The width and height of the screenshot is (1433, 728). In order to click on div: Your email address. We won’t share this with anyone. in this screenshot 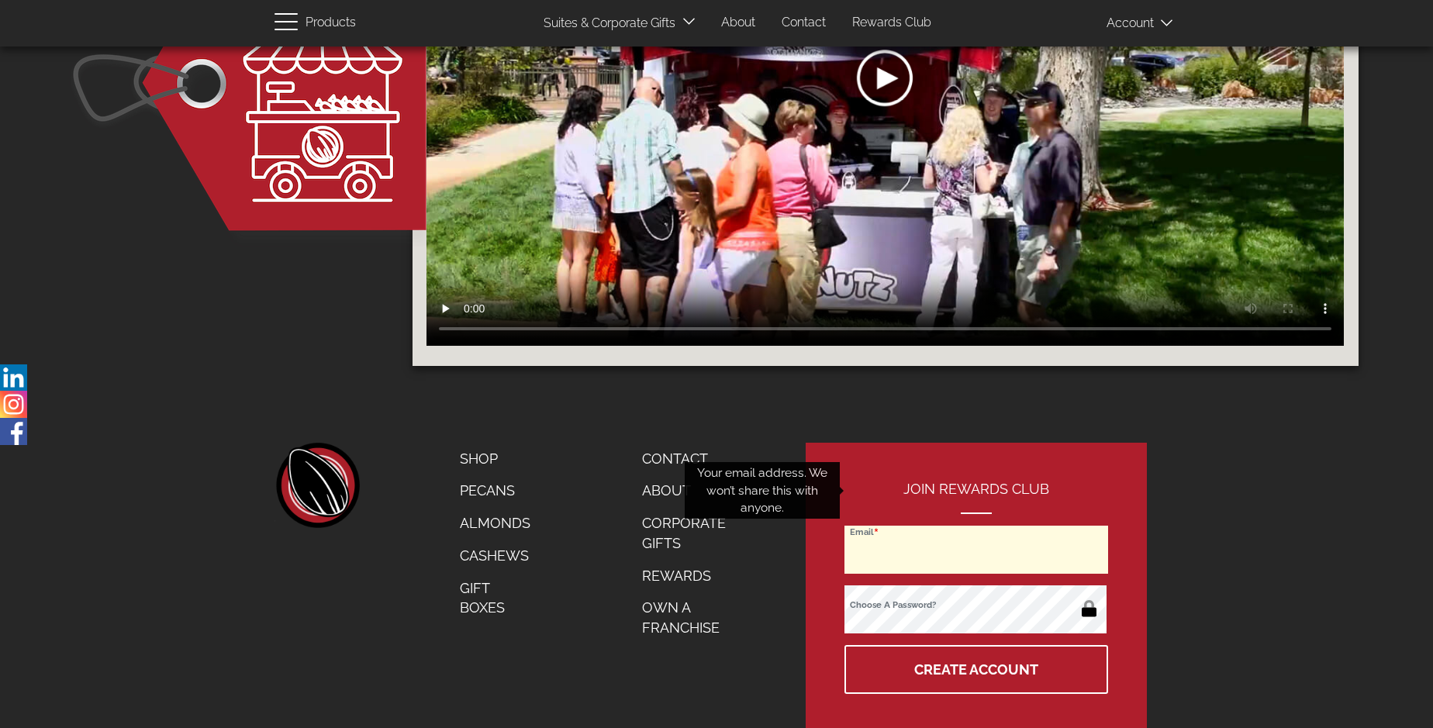, I will do `click(762, 490)`.